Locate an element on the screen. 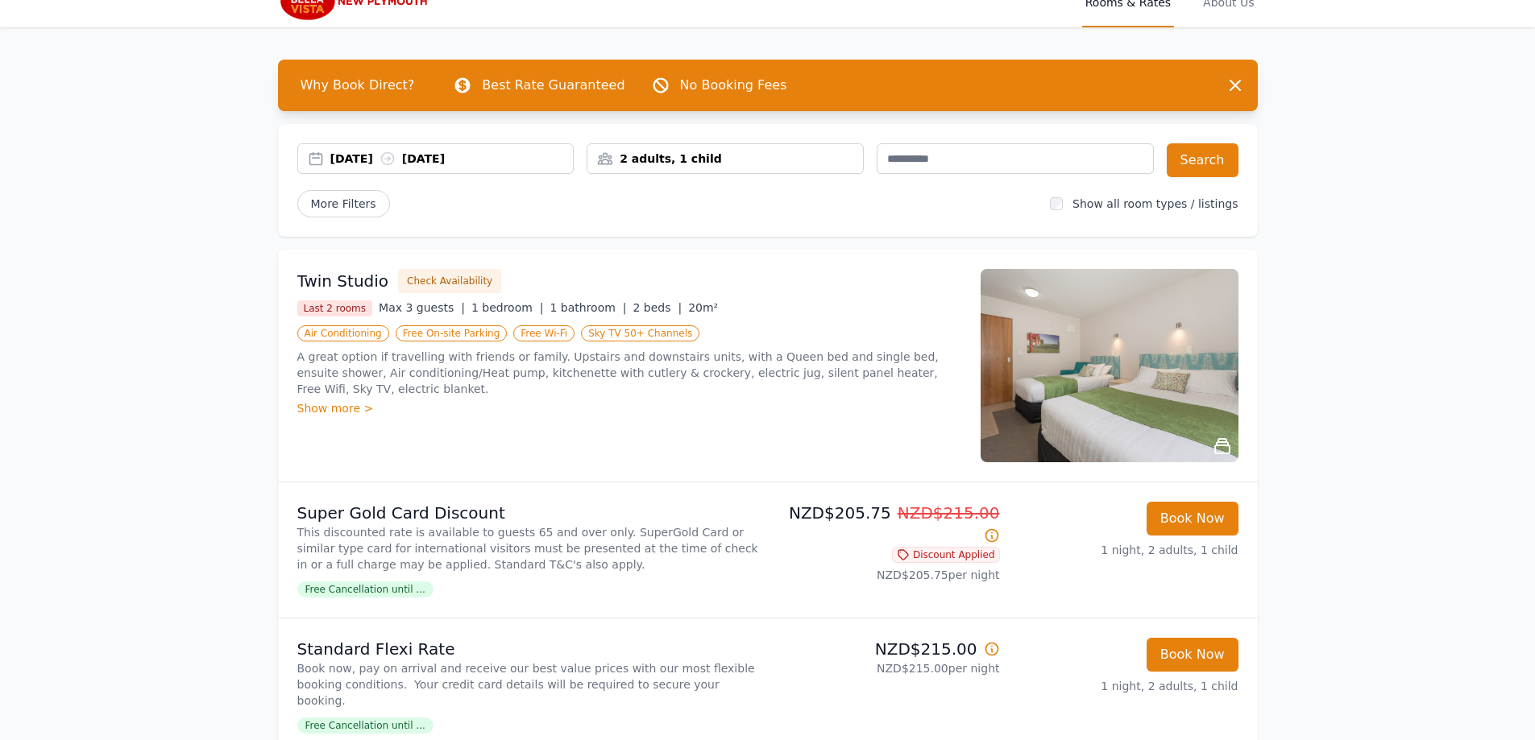 This screenshot has width=1535, height=740. label: Show all room types / listings is located at coordinates (1154, 204).